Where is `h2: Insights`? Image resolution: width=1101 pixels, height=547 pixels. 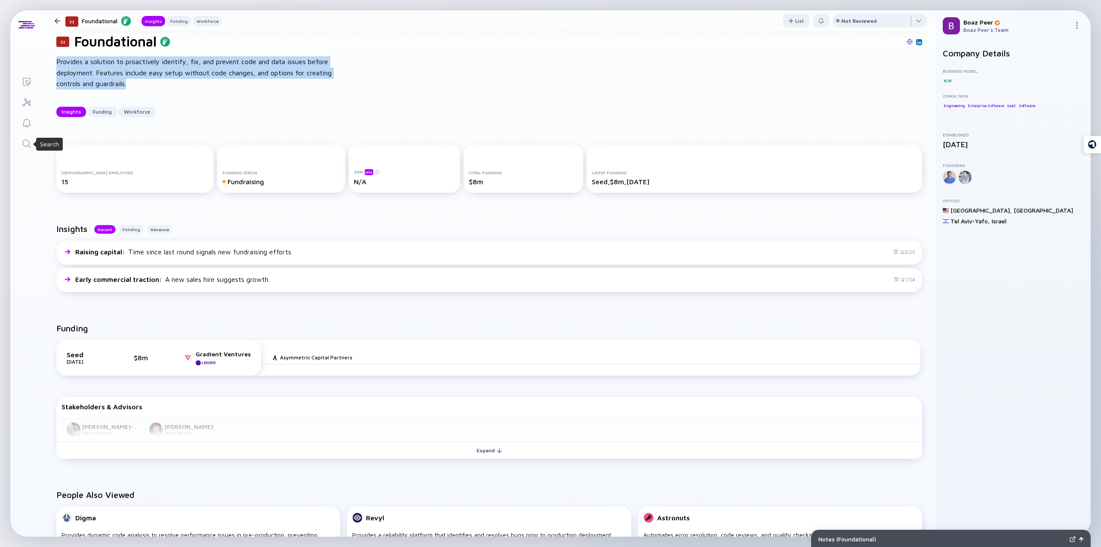 h2: Insights is located at coordinates (72, 228).